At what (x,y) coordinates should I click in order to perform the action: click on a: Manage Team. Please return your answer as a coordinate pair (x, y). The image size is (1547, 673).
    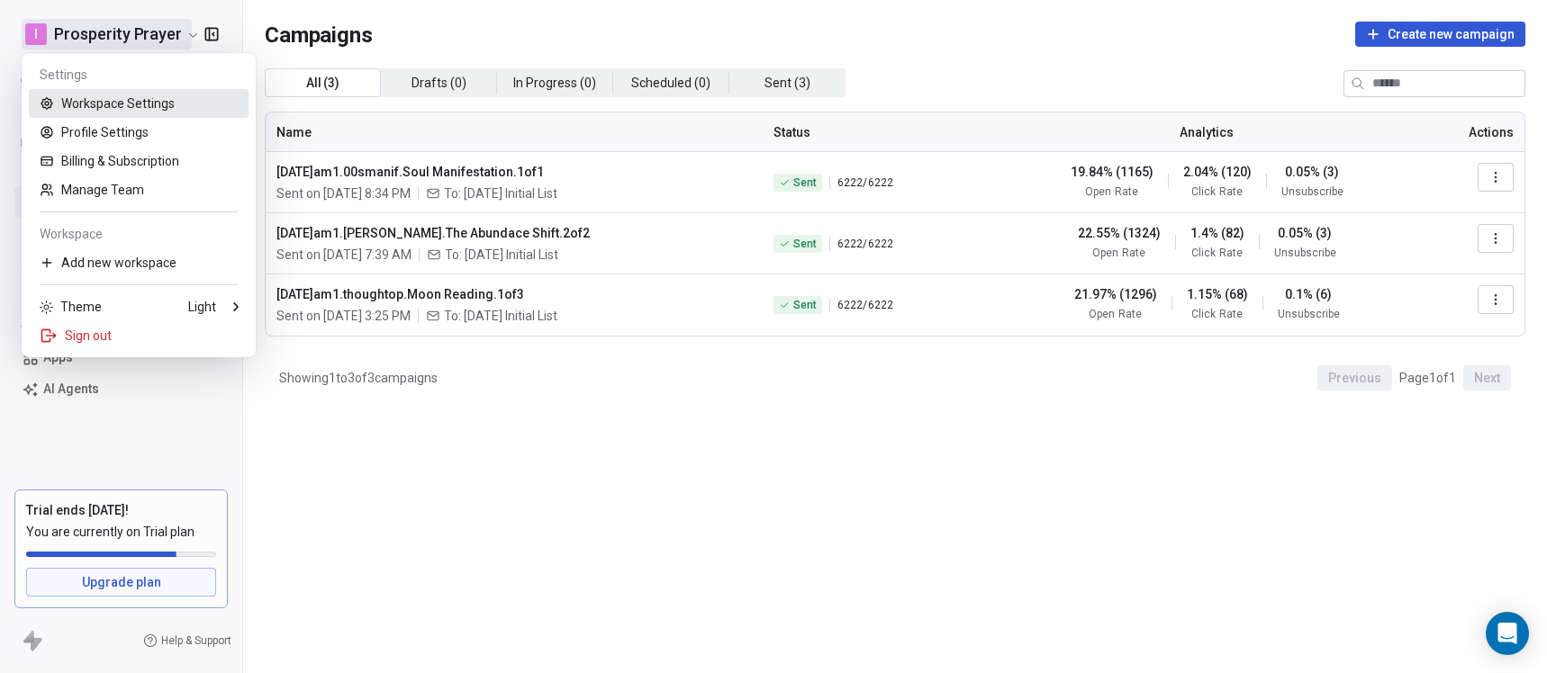
    Looking at the image, I should click on (139, 190).